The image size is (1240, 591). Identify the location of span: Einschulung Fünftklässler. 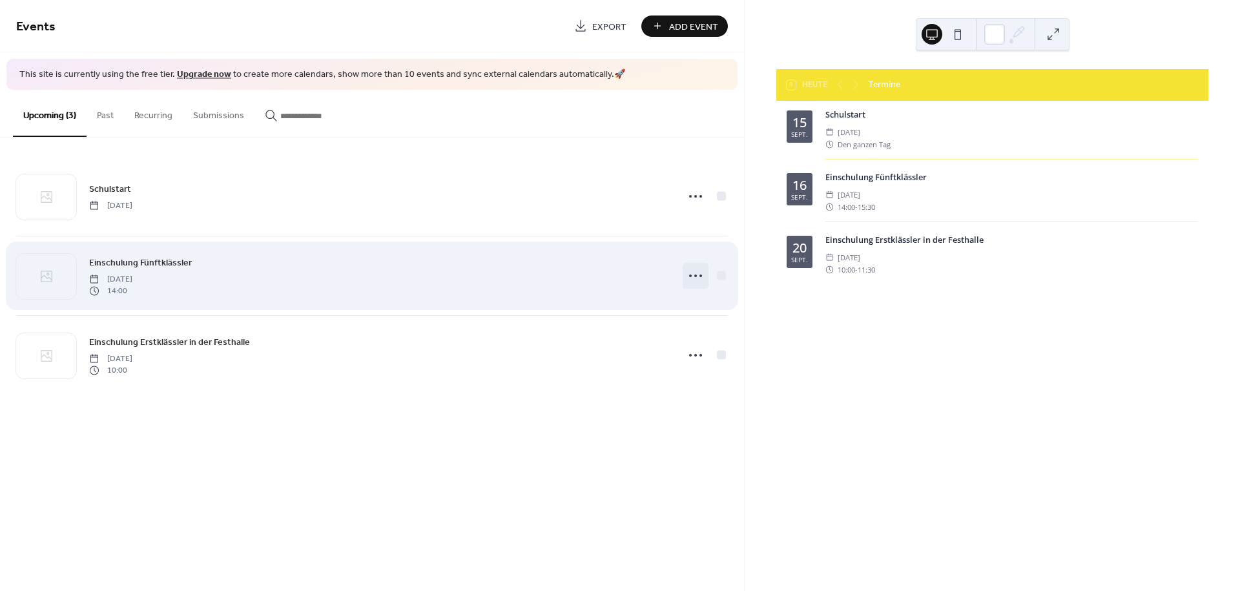
(140, 262).